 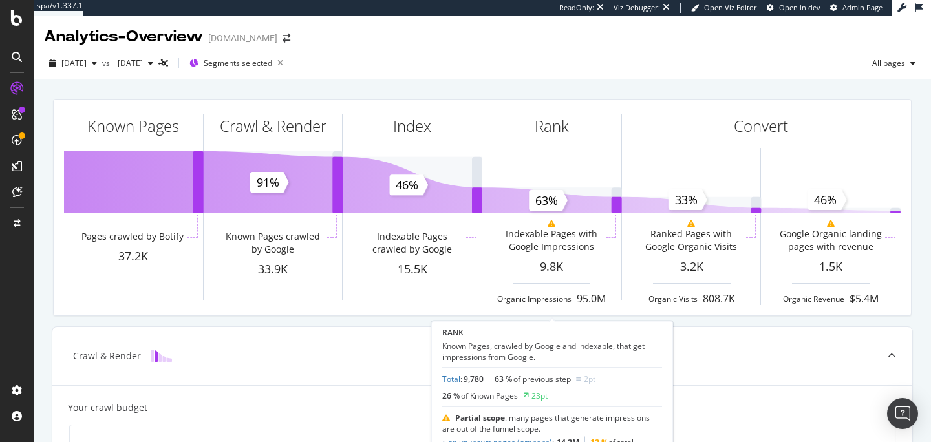 I want to click on img: Equal, so click(x=579, y=379).